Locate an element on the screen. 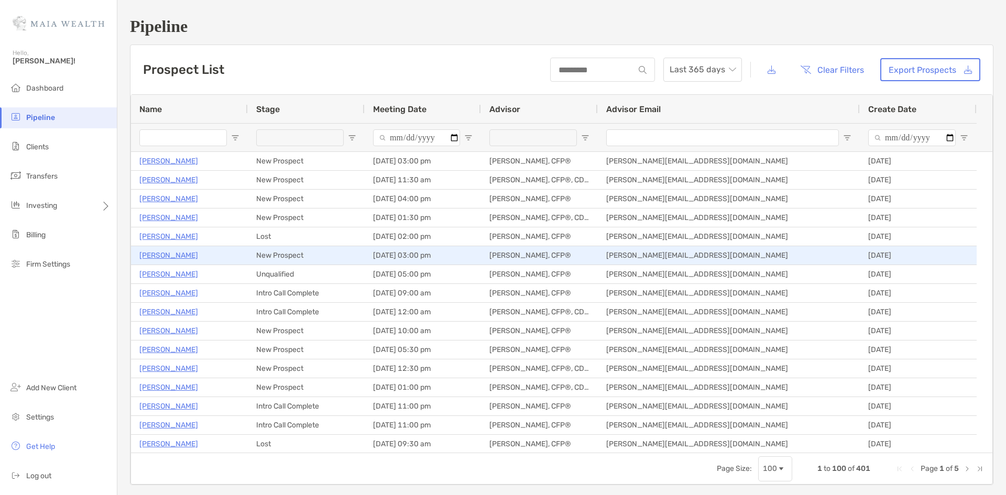 The image size is (1006, 495). img: input icon is located at coordinates (642, 70).